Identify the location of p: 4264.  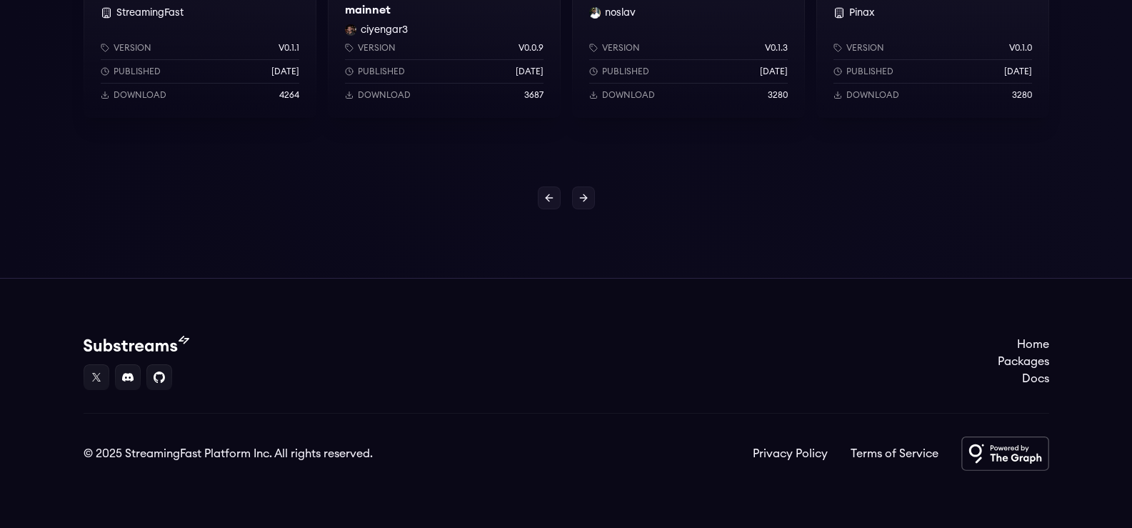
(289, 95).